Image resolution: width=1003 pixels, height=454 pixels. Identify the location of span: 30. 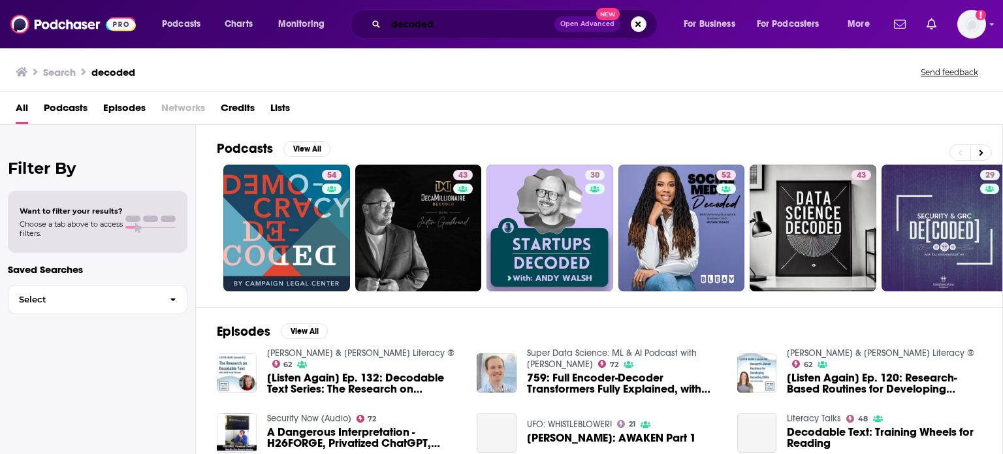
(595, 176).